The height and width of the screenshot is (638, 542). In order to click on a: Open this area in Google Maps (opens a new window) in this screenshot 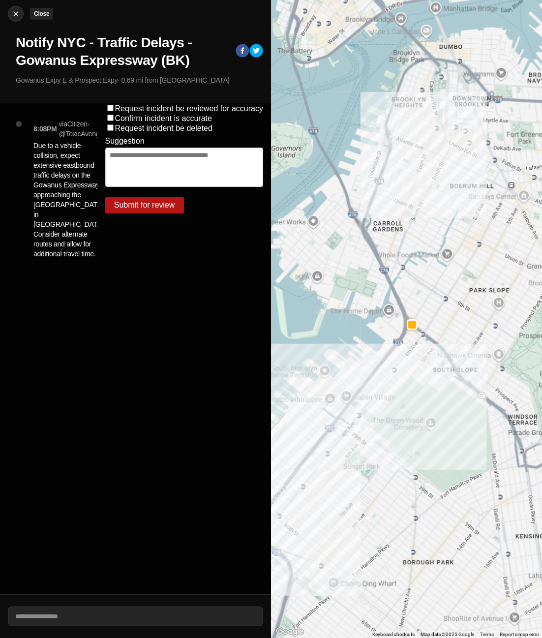, I will do `click(290, 632)`.